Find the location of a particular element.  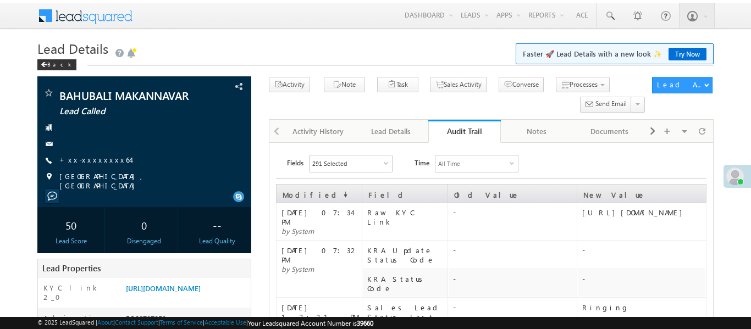

a: Dashboard is located at coordinates (428, 15).